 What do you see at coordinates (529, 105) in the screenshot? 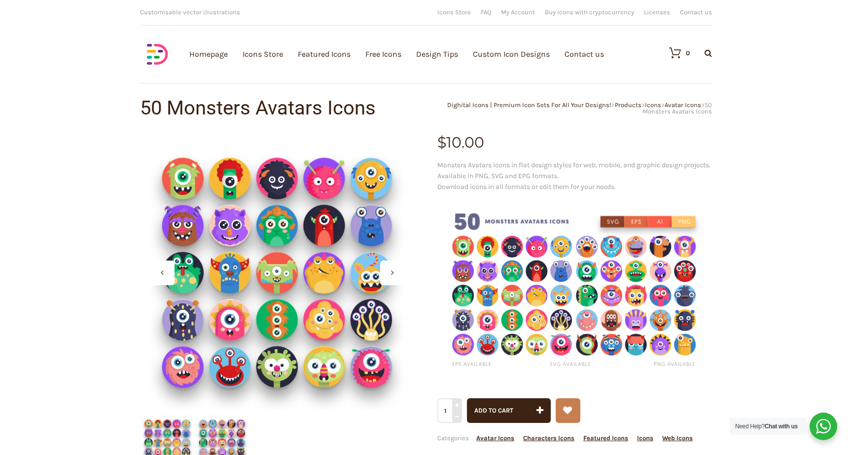
I see `span: Dighital Icons | Premium Icon Sets For All Your Designs!` at bounding box center [529, 105].